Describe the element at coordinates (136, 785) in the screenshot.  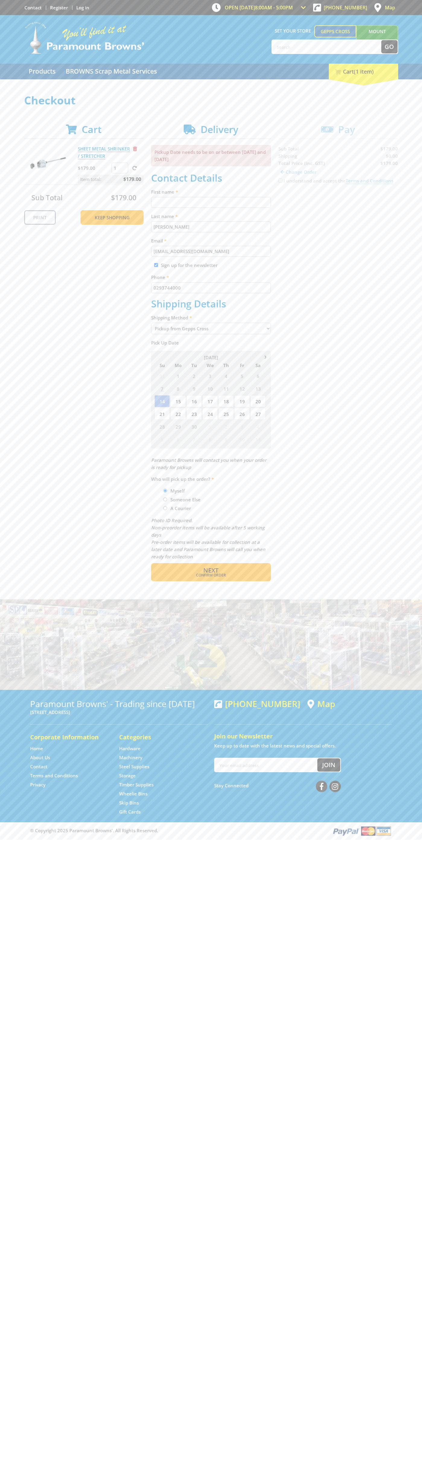
I see `a: Go to the Timber Supplies page` at that location.